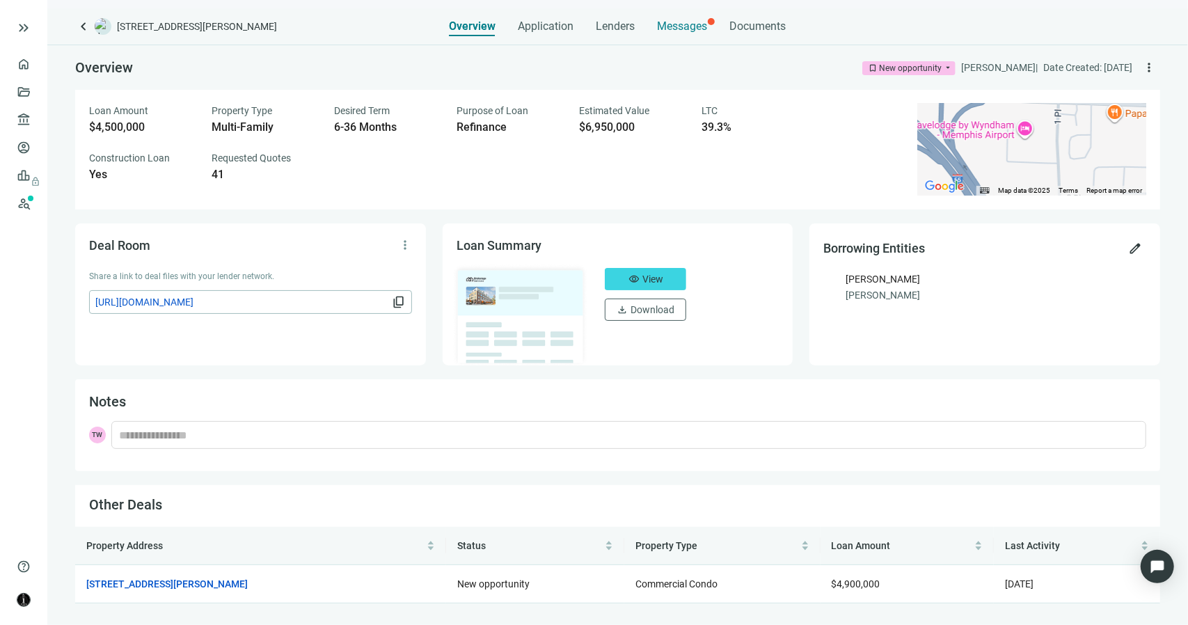 This screenshot has width=1188, height=625. What do you see at coordinates (676, 584) in the screenshot?
I see `span: Commercial Condo` at bounding box center [676, 584].